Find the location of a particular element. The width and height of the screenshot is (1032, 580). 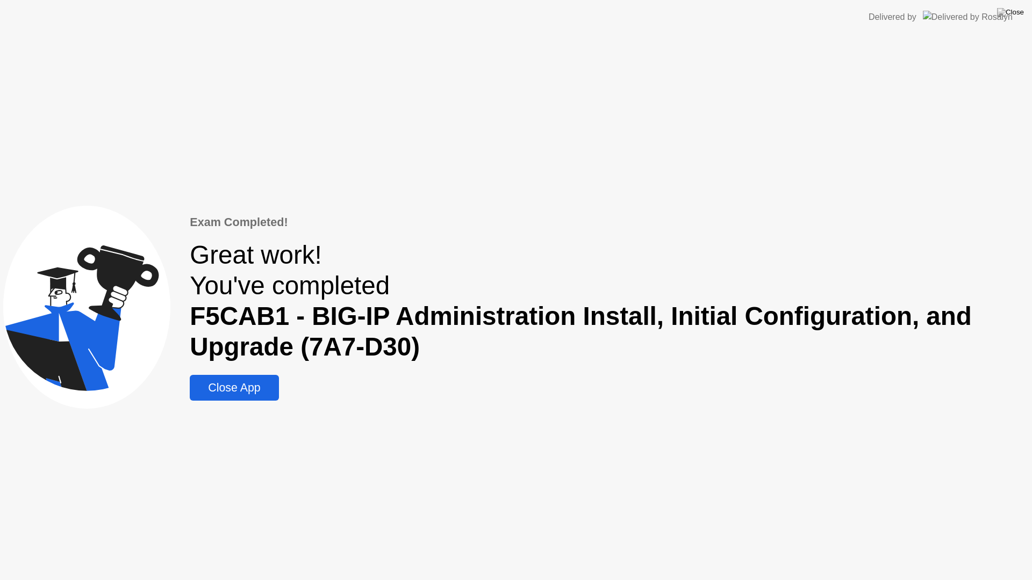

img: Close is located at coordinates (1010, 12).